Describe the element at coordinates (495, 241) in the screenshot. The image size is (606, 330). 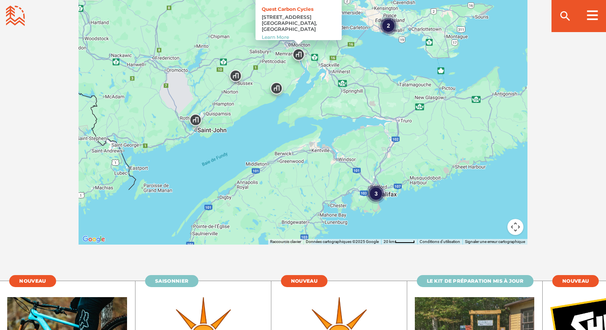
I see `a: Signaler une erreur cartographique` at that location.